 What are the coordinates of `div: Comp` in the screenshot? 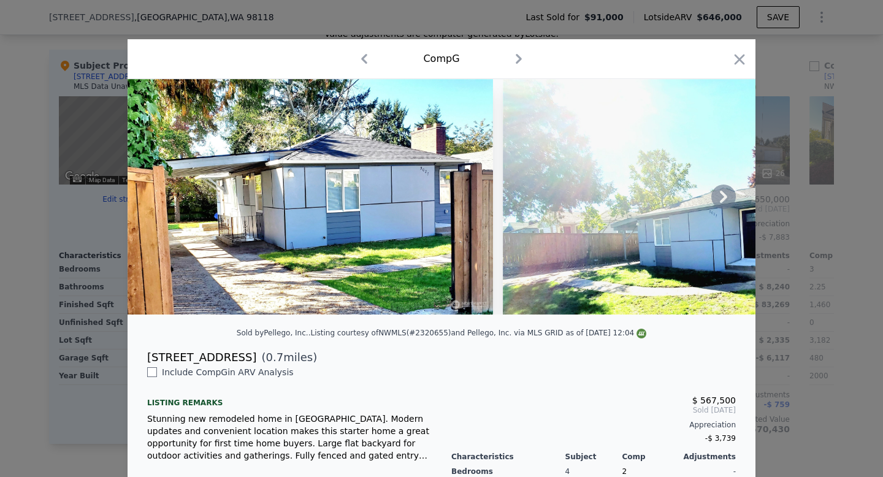 It's located at (650, 457).